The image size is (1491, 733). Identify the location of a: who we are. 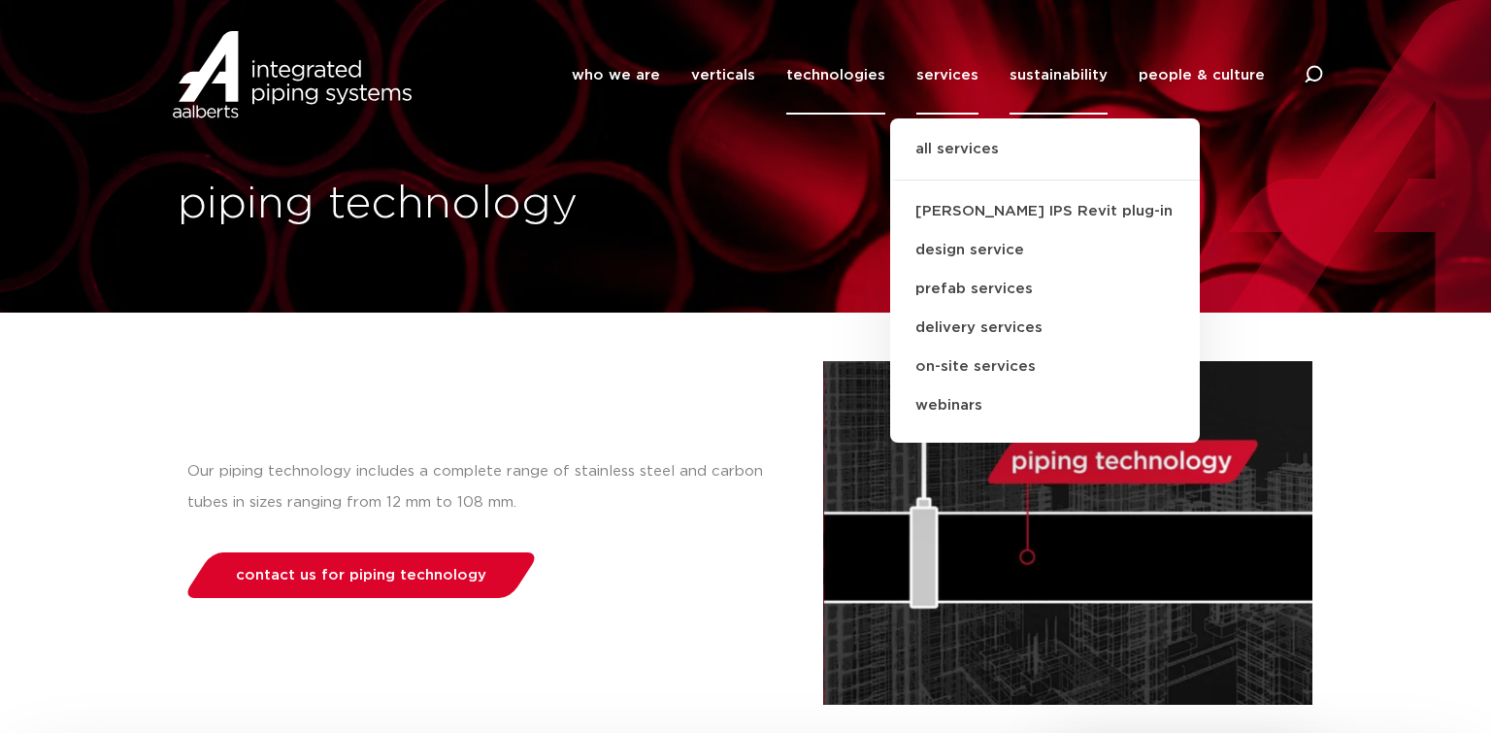
(615, 75).